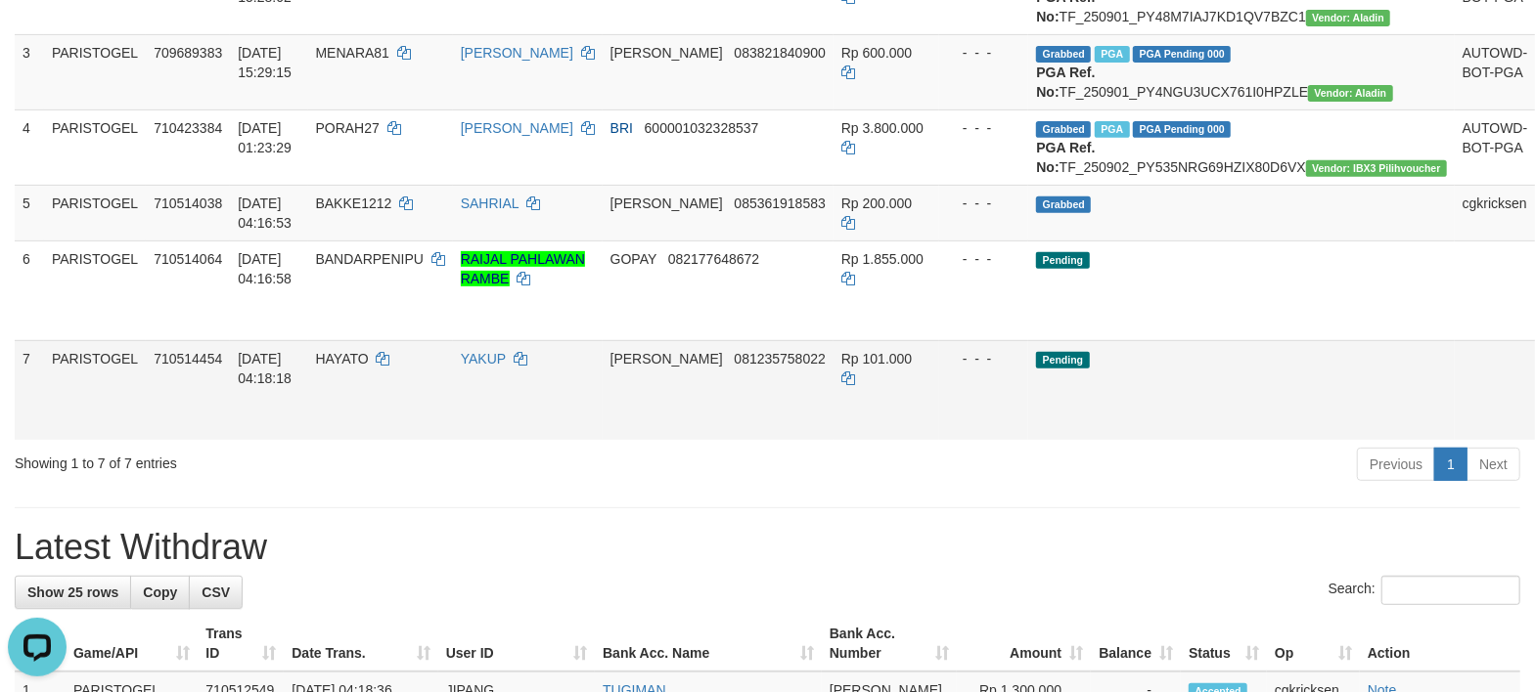 The height and width of the screenshot is (692, 1535). What do you see at coordinates (483, 359) in the screenshot?
I see `a: YAKUP` at bounding box center [483, 359].